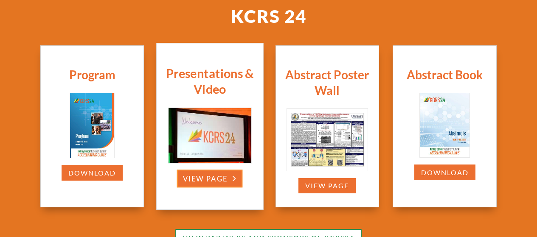 The width and height of the screenshot is (537, 237). What do you see at coordinates (210, 179) in the screenshot?
I see `a: view page` at bounding box center [210, 179].